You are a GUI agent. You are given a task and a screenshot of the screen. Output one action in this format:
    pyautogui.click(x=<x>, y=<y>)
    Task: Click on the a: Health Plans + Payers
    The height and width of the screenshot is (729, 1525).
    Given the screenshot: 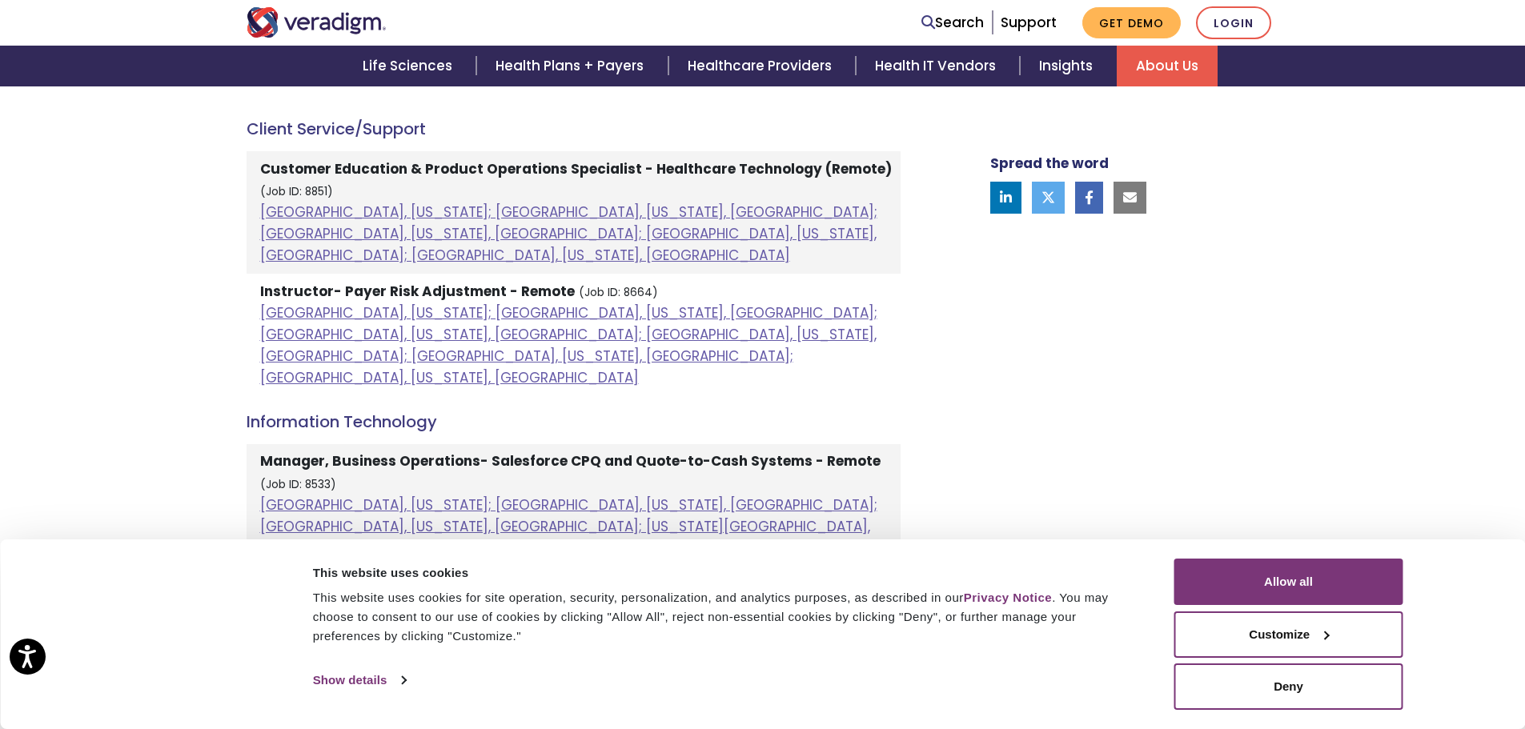 What is the action you would take?
    pyautogui.click(x=572, y=66)
    